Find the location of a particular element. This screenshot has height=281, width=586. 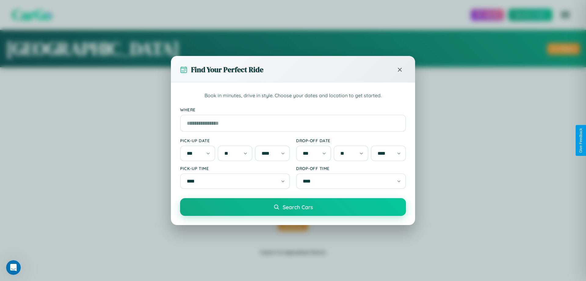

label: Where is located at coordinates (293, 109).